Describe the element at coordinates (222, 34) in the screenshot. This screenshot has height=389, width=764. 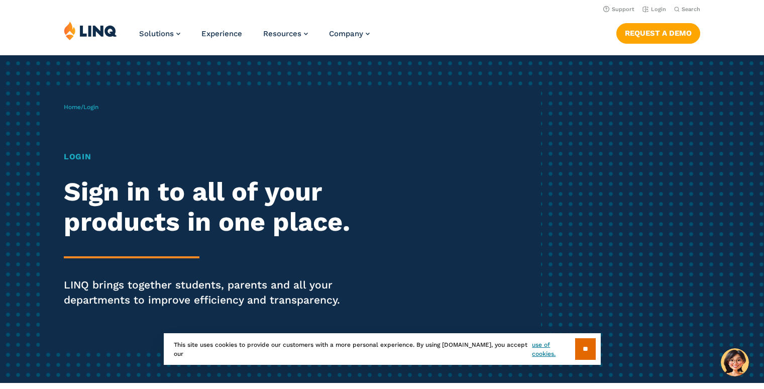
I see `a: Experience` at that location.